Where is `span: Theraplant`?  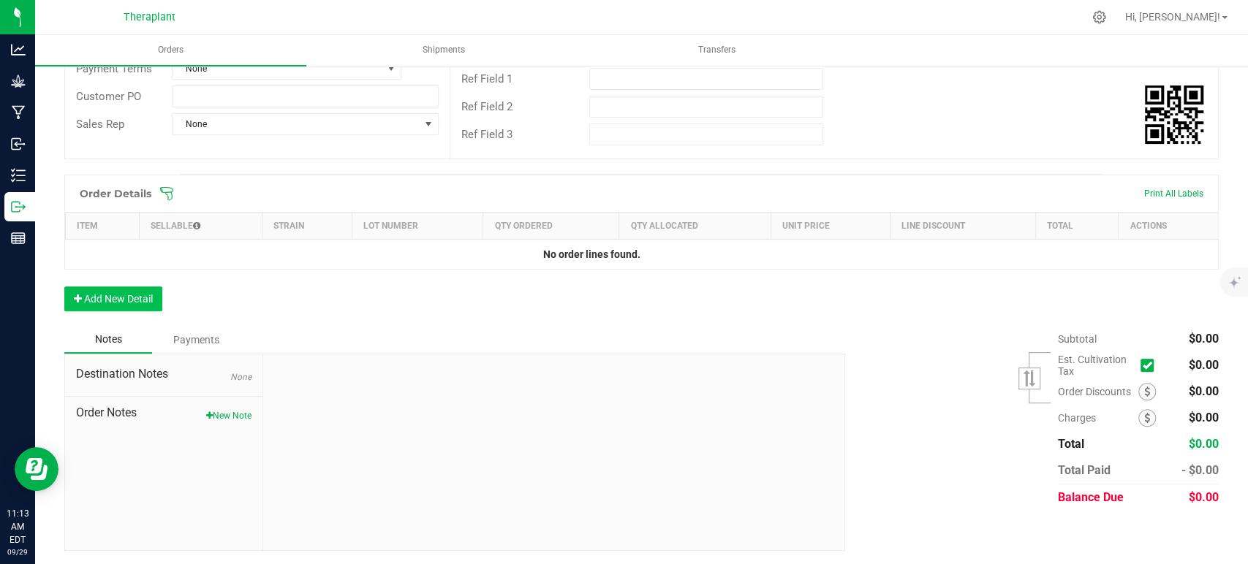
span: Theraplant is located at coordinates (149, 17).